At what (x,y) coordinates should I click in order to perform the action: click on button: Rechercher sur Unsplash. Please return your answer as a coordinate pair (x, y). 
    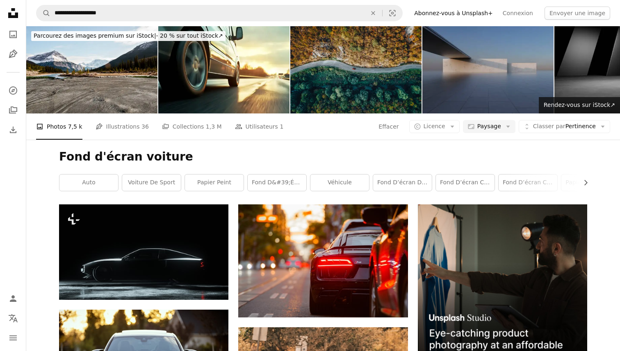
    Looking at the image, I should click on (43, 13).